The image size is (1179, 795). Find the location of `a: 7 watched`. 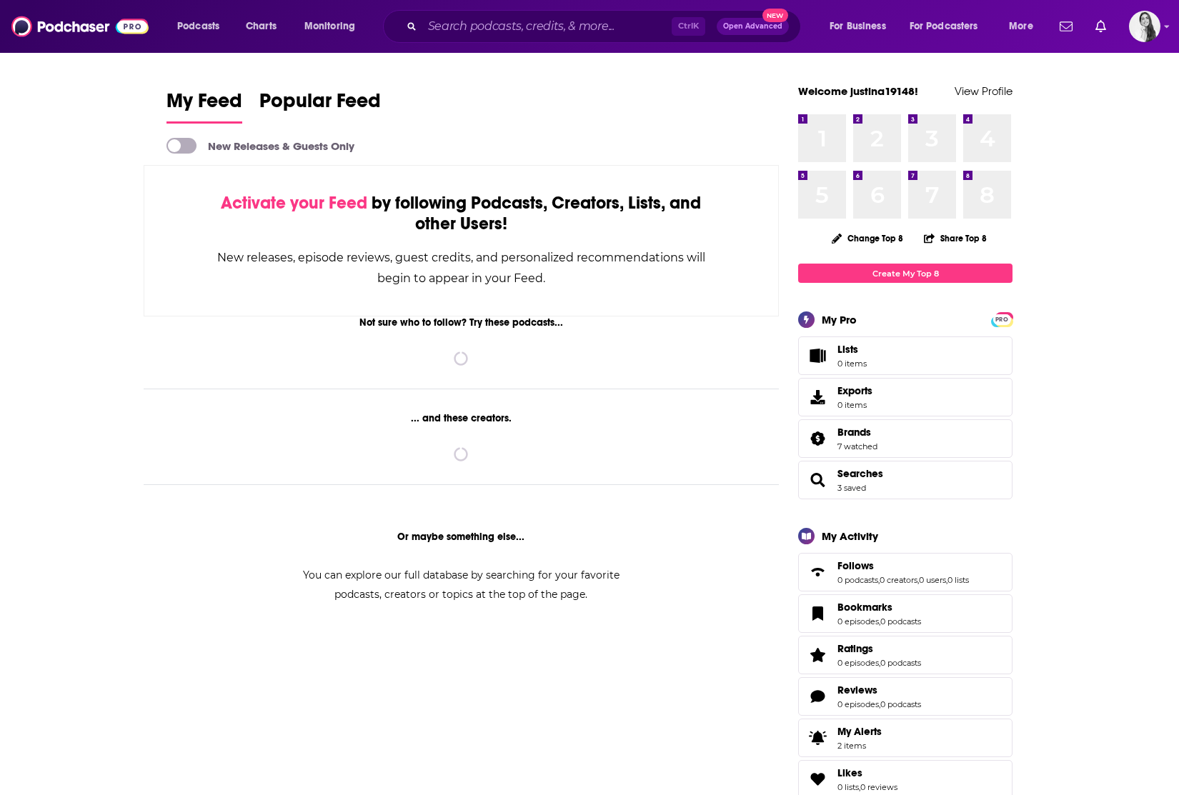

a: 7 watched is located at coordinates (857, 446).